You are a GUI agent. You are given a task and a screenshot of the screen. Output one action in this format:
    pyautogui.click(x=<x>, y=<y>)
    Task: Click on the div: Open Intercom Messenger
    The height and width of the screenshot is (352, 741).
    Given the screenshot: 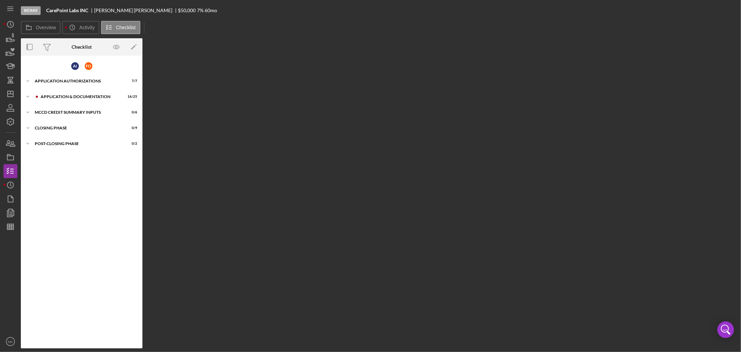 What is the action you would take?
    pyautogui.click(x=726, y=330)
    